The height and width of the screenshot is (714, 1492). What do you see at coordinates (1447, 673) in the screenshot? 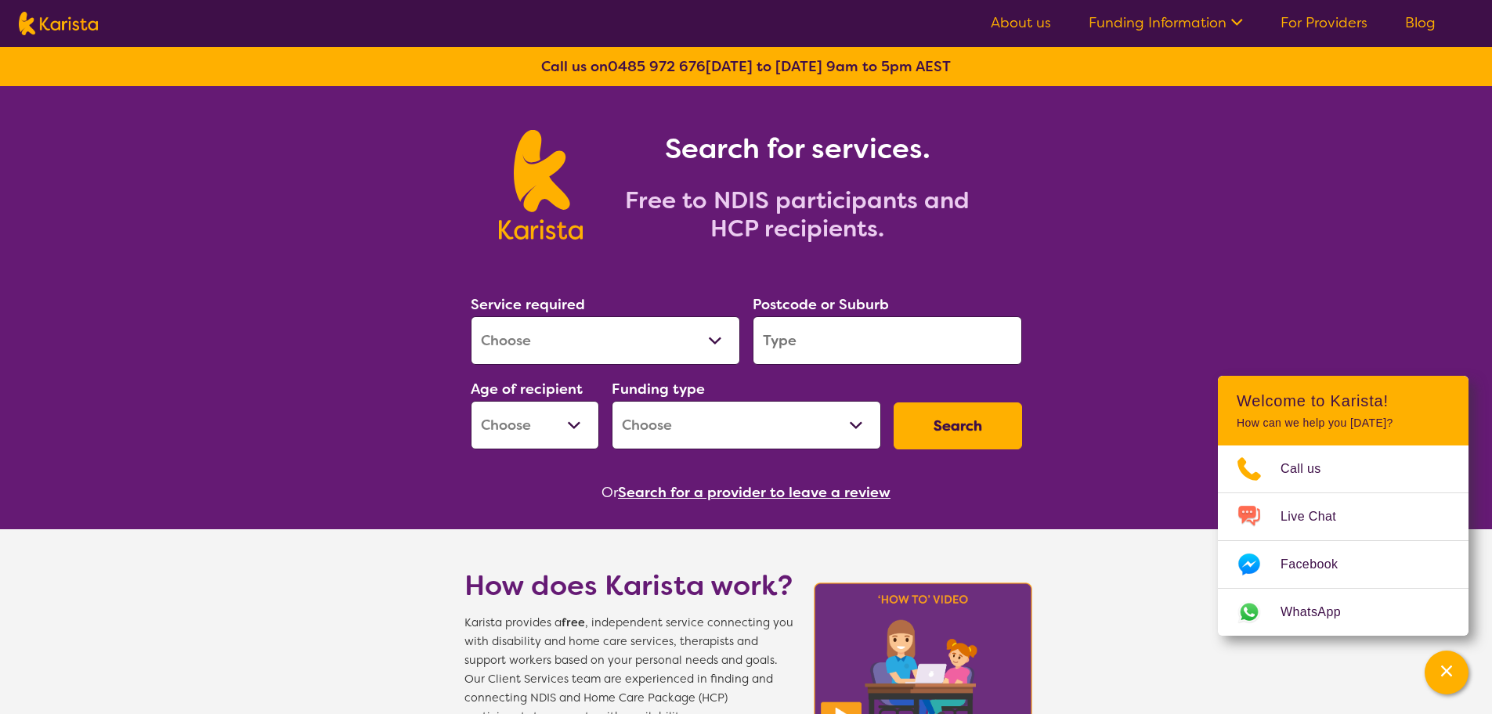
I see `button: Channel Menu` at bounding box center [1447, 673].